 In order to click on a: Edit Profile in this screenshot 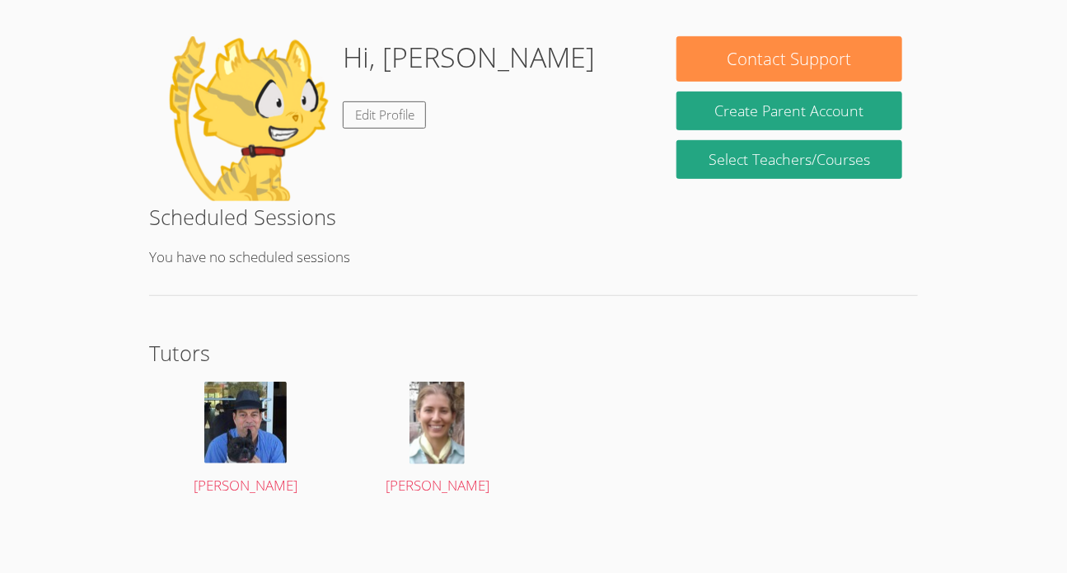, I will do `click(385, 115)`.